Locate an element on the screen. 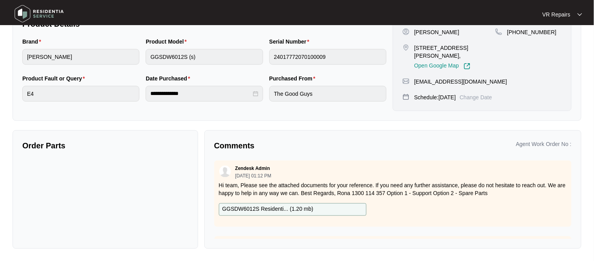 This screenshot has width=594, height=261. label: Product Model is located at coordinates (168, 42).